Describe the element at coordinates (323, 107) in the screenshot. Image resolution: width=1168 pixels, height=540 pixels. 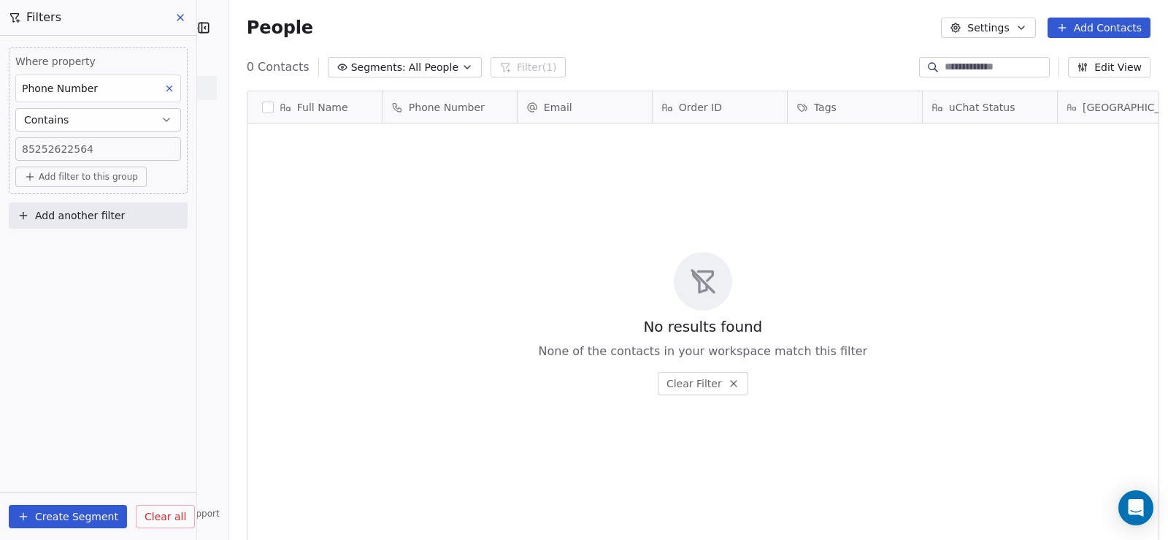
I see `span: Full Name` at that location.